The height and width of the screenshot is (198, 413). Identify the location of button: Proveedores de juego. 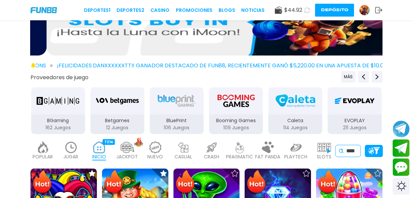
(59, 77).